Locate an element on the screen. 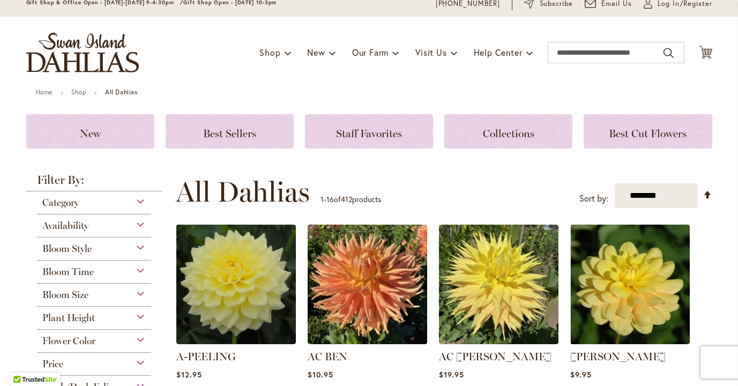 The width and height of the screenshot is (738, 386). a: AHOY MATEY is located at coordinates (630, 341).